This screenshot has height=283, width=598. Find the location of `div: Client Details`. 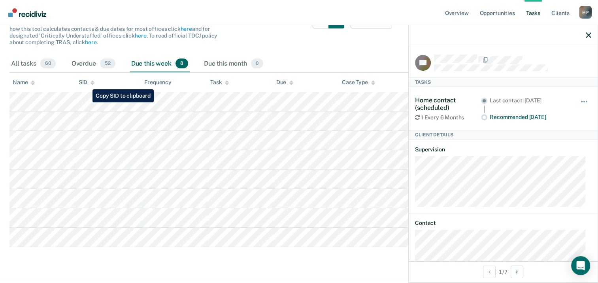

div: Client Details is located at coordinates (503, 135).